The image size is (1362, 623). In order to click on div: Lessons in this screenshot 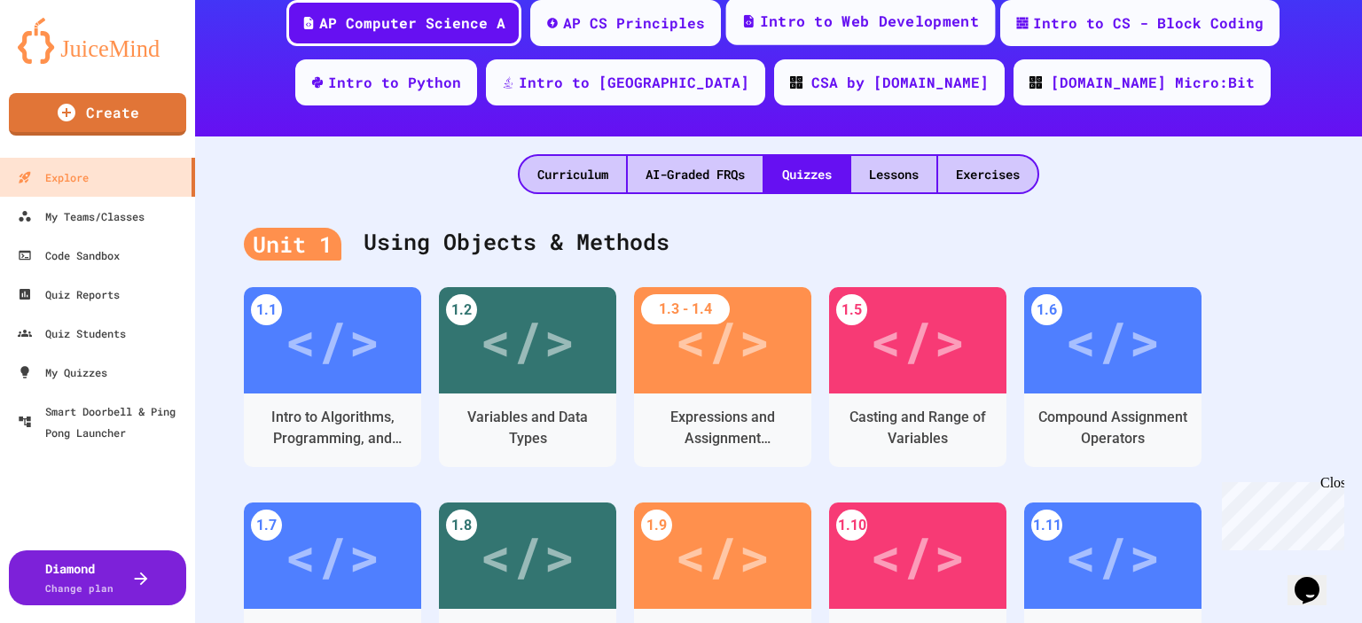, I will do `click(894, 174)`.